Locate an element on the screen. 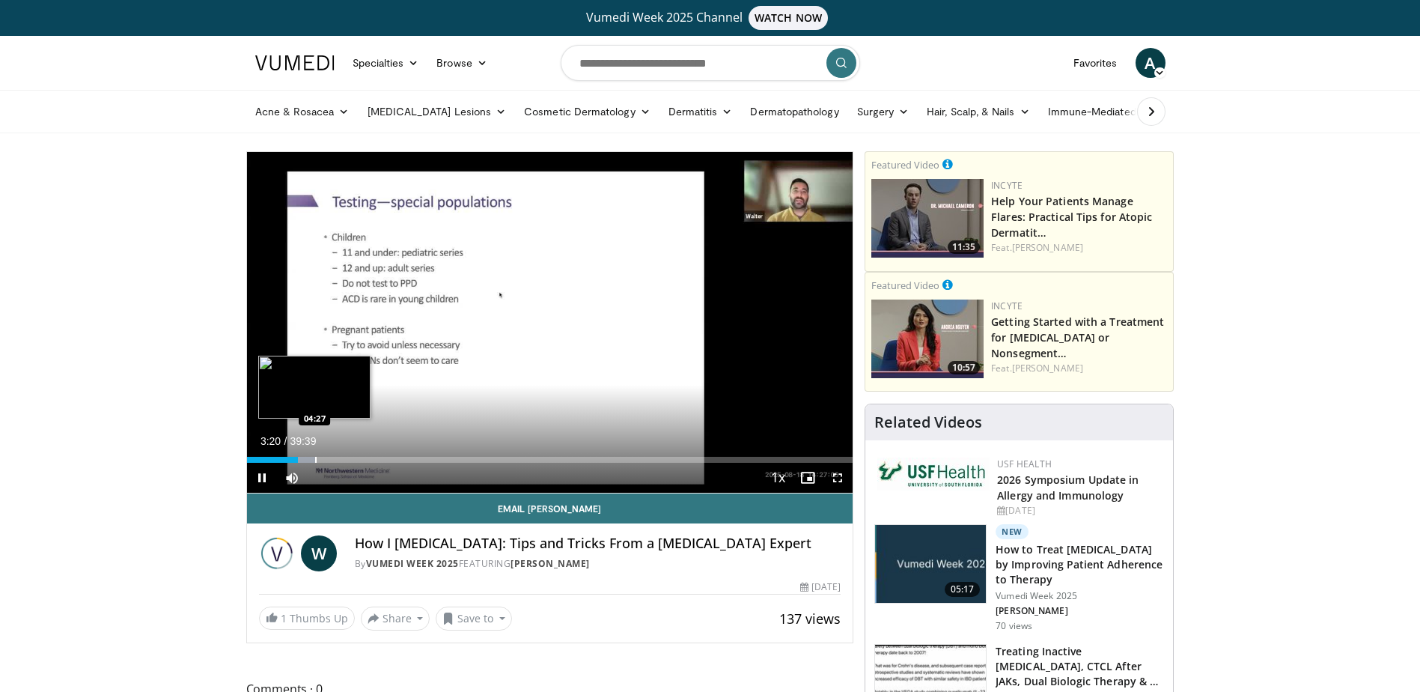  span: 137 views is located at coordinates (810, 618).